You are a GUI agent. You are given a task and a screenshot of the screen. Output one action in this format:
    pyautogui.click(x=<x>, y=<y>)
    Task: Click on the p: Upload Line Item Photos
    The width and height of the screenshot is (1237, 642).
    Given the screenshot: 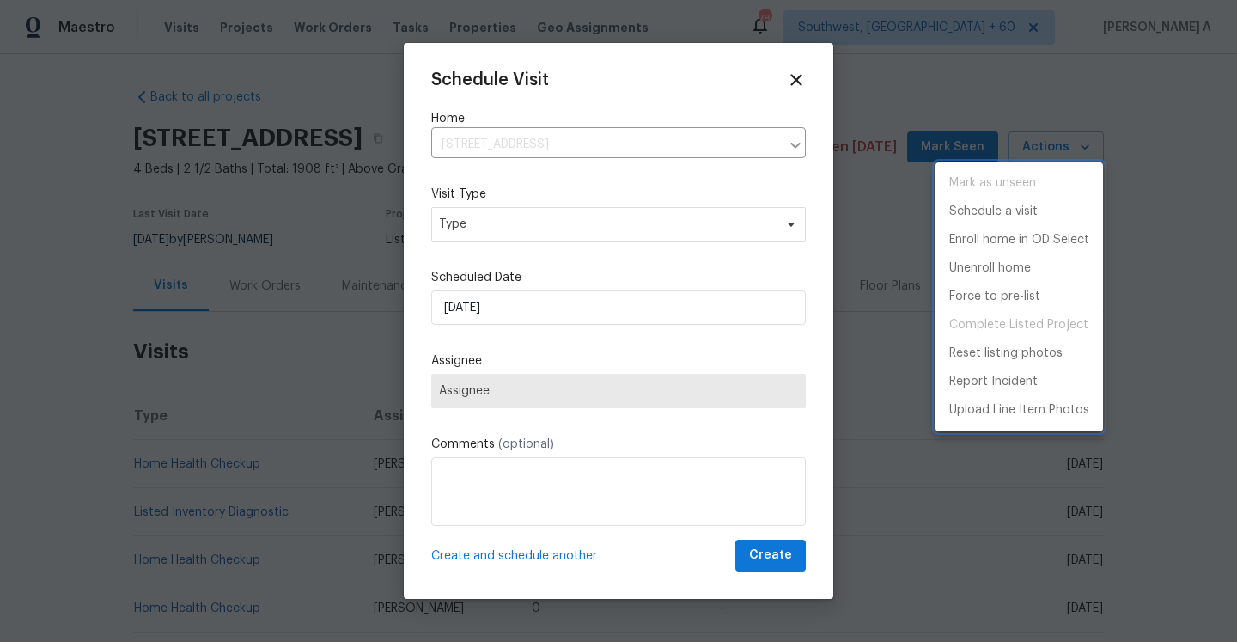 What is the action you would take?
    pyautogui.click(x=1019, y=410)
    